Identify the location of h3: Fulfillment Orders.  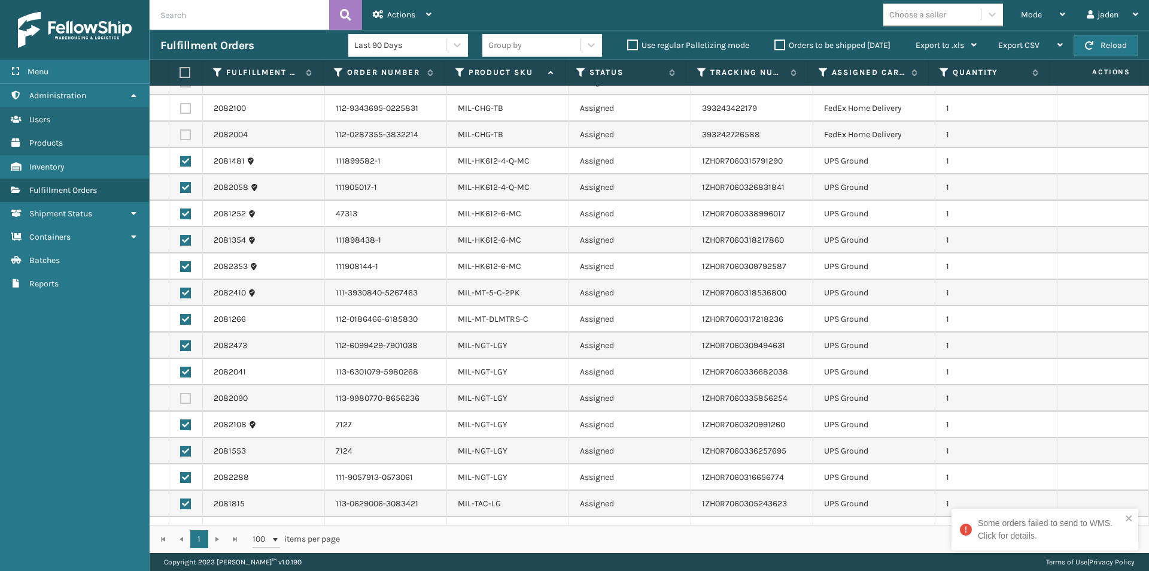
(207, 45).